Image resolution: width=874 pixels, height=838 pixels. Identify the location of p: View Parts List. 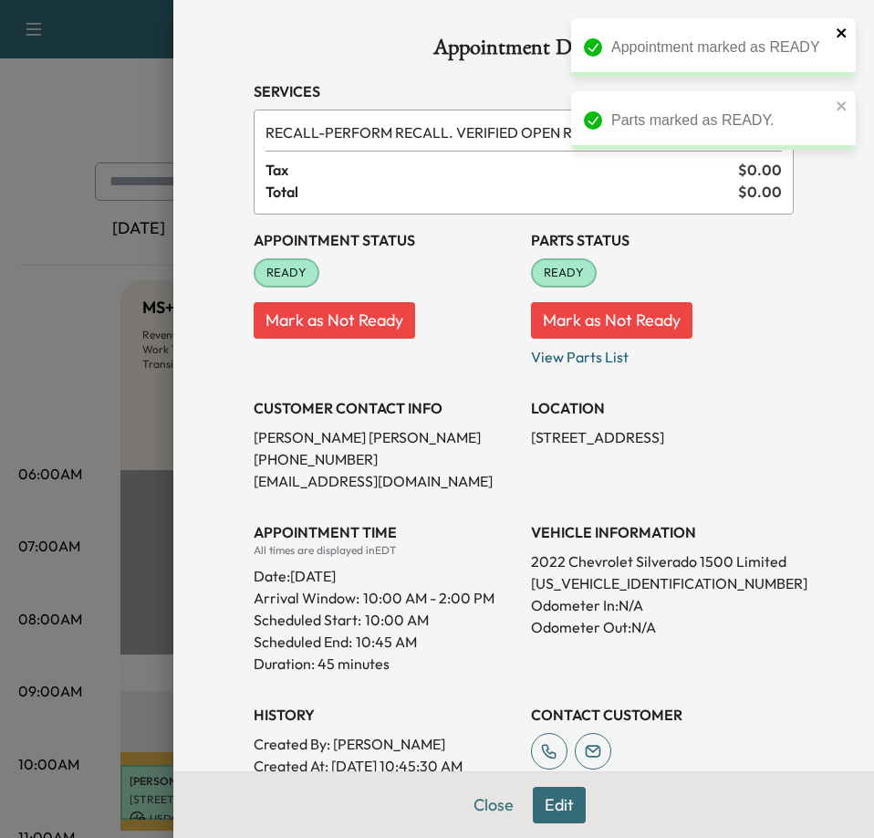
(663, 353).